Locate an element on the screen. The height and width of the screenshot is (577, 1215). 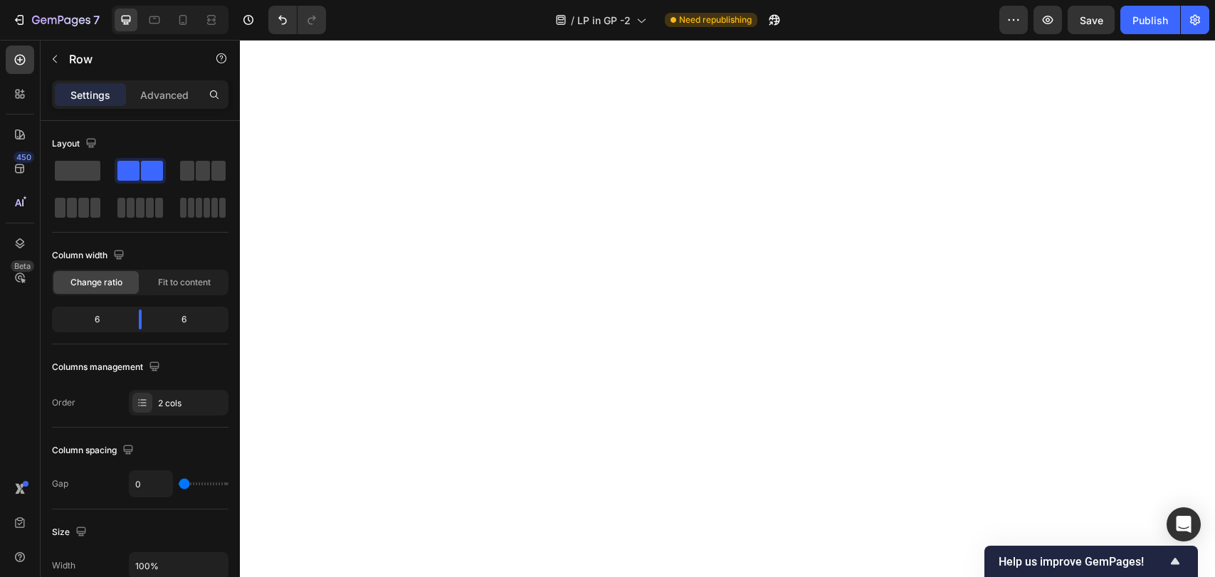
div: Order is located at coordinates (63, 403).